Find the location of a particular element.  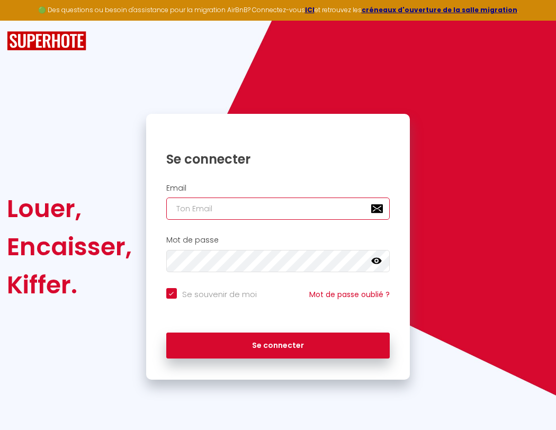

button: Ouvrir le widget de chat LiveChat is located at coordinates (24, 20).